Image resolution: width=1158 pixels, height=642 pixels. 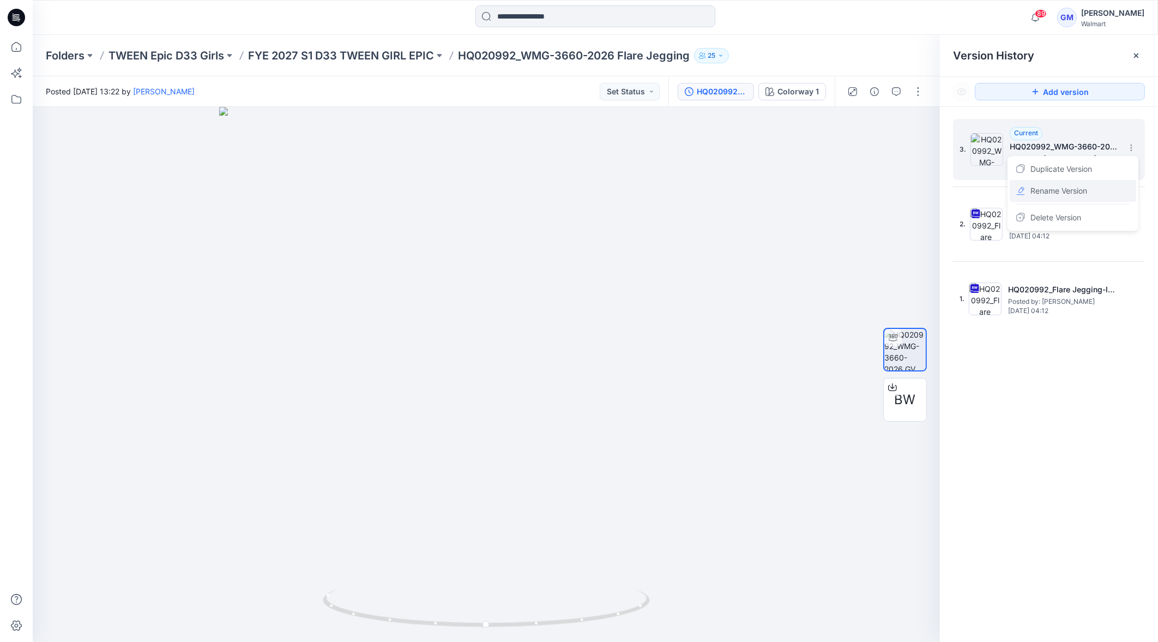 I want to click on span: Rename Version, so click(x=1059, y=191).